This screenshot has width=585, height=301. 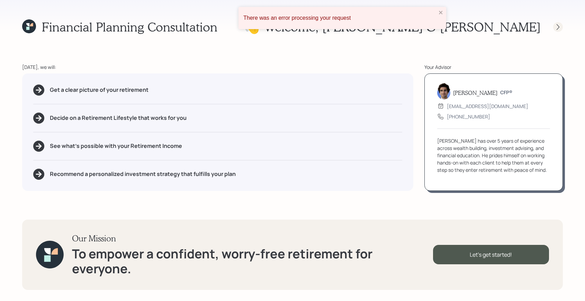 I want to click on h6: CFP®, so click(x=506, y=92).